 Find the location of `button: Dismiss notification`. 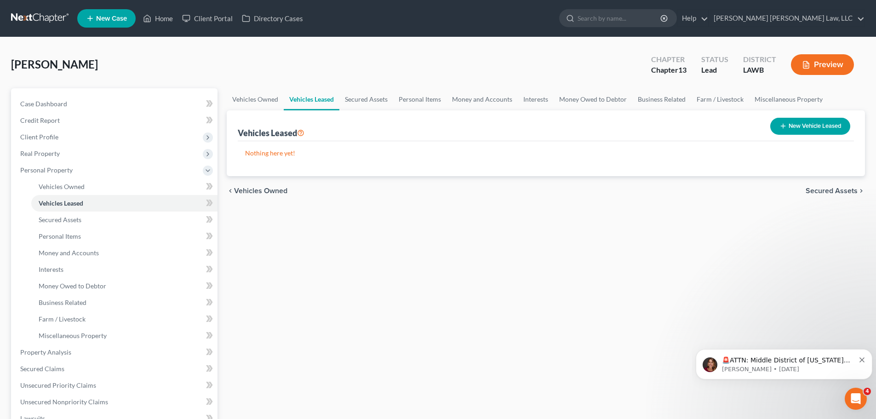

button: Dismiss notification is located at coordinates (170, 29).